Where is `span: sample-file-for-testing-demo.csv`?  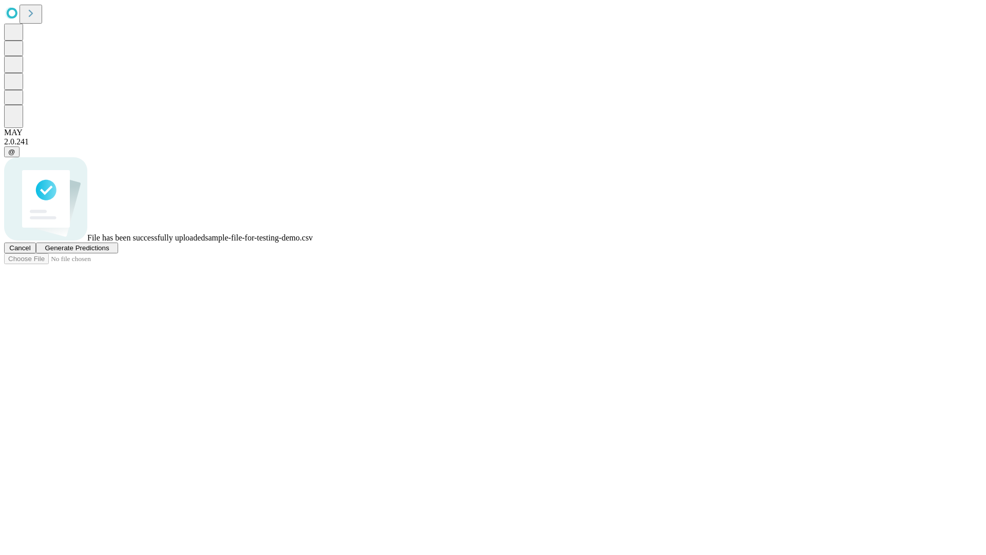
span: sample-file-for-testing-demo.csv is located at coordinates (259, 237).